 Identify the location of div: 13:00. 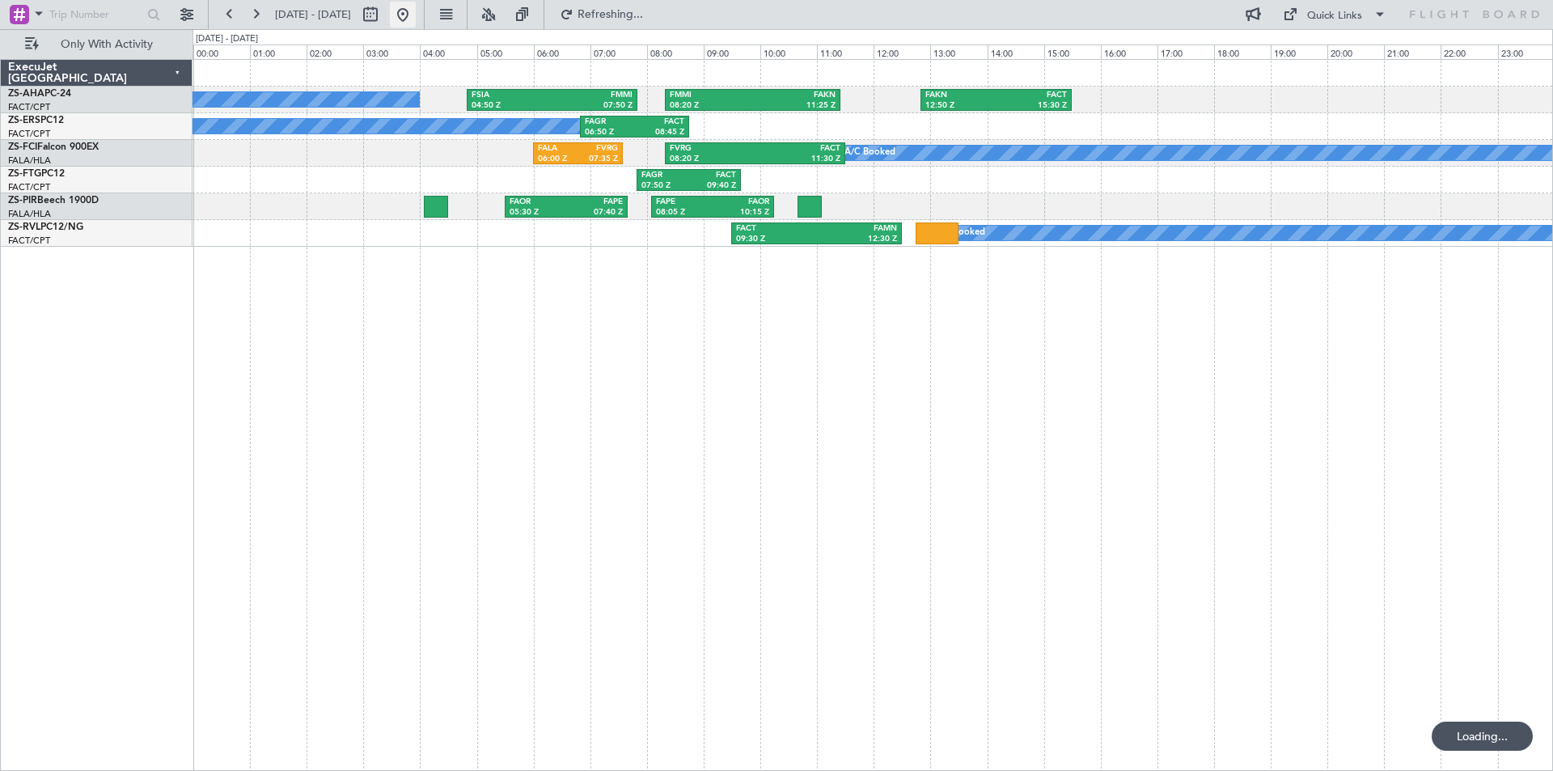
(958, 52).